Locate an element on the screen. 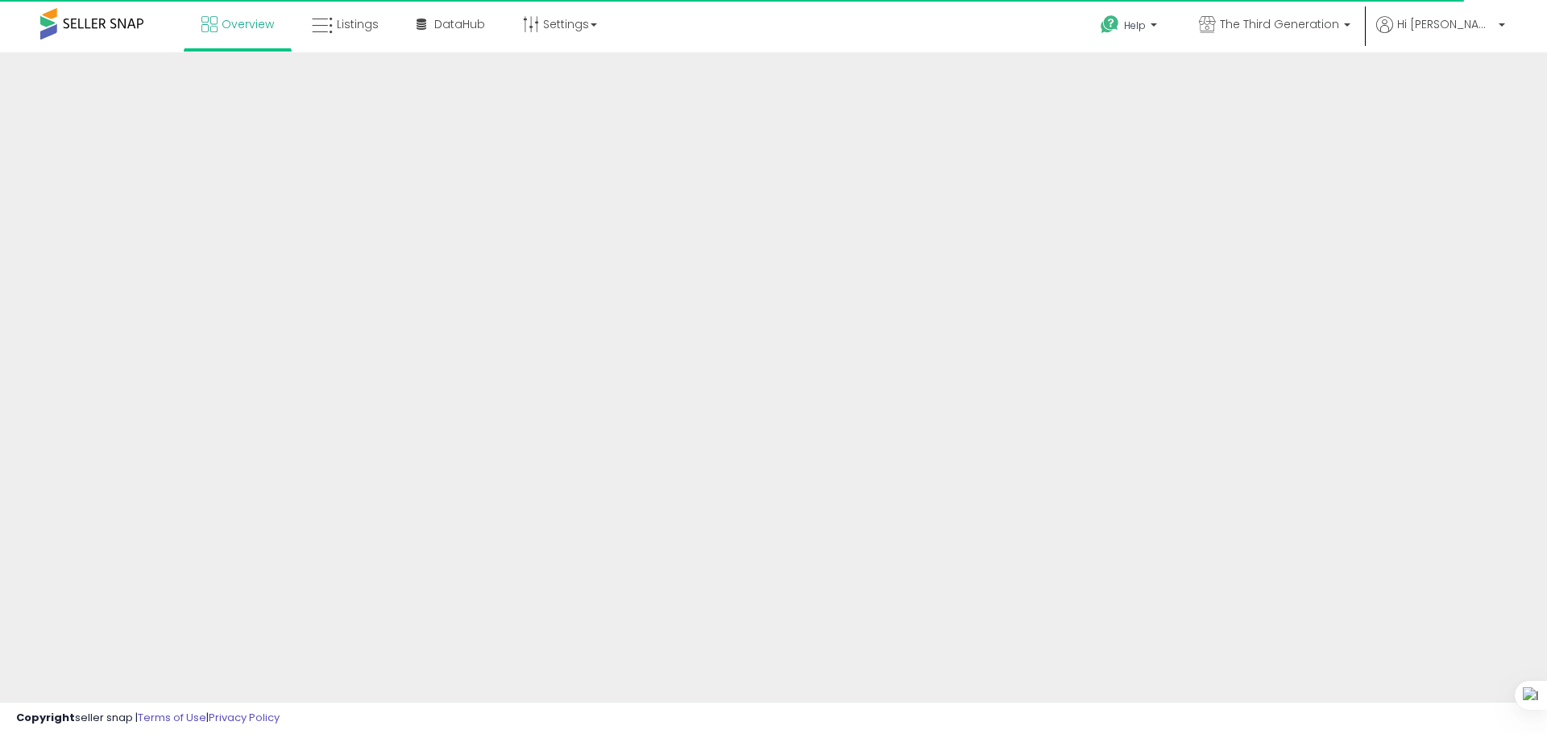 This screenshot has width=1547, height=734. span: Overview is located at coordinates (247, 24).